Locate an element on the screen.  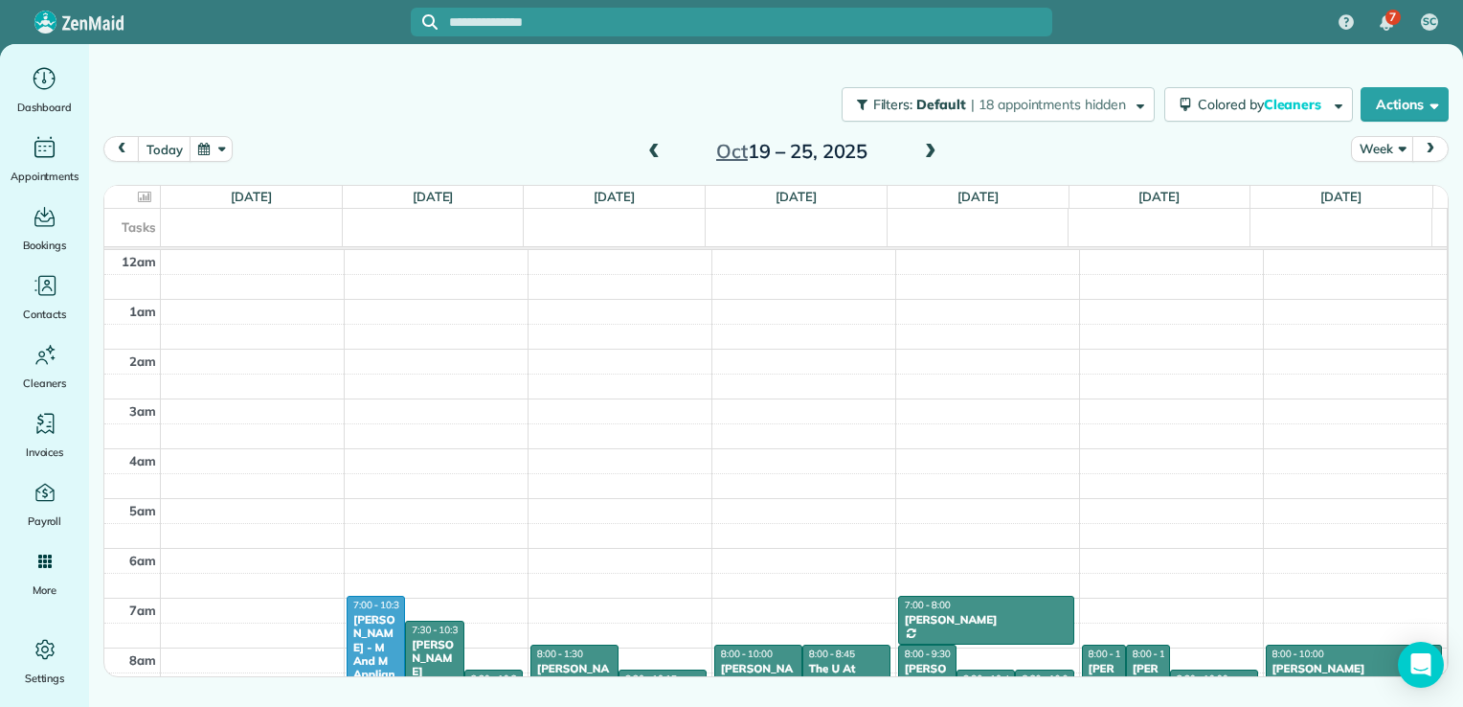
a: Settings is located at coordinates (44, 661).